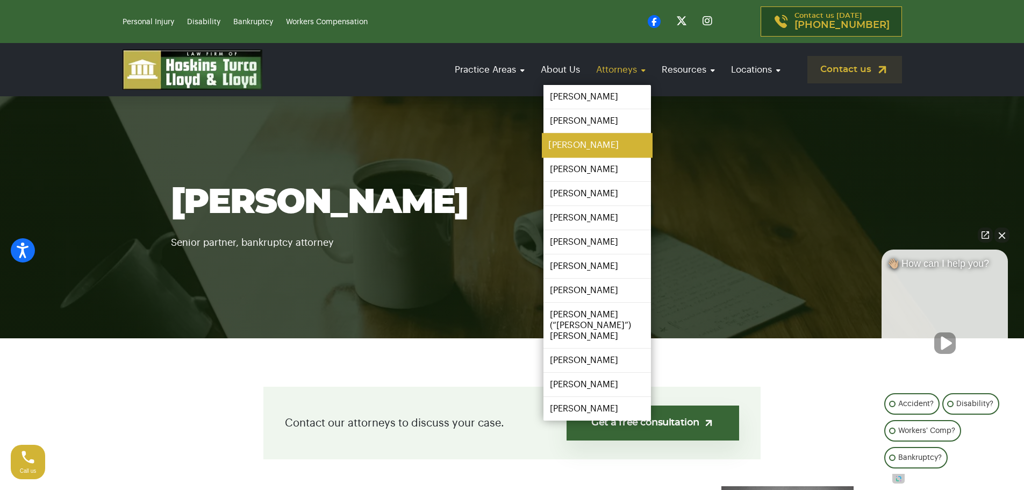 The image size is (1024, 490). Describe the element at coordinates (688, 69) in the screenshot. I see `a: Resources` at that location.